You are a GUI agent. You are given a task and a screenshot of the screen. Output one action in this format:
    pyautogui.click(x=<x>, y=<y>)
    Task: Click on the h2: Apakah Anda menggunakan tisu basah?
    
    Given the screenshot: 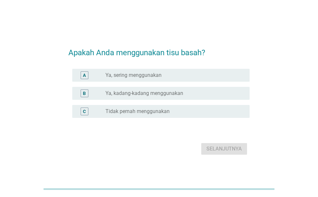 What is the action you would take?
    pyautogui.click(x=159, y=49)
    